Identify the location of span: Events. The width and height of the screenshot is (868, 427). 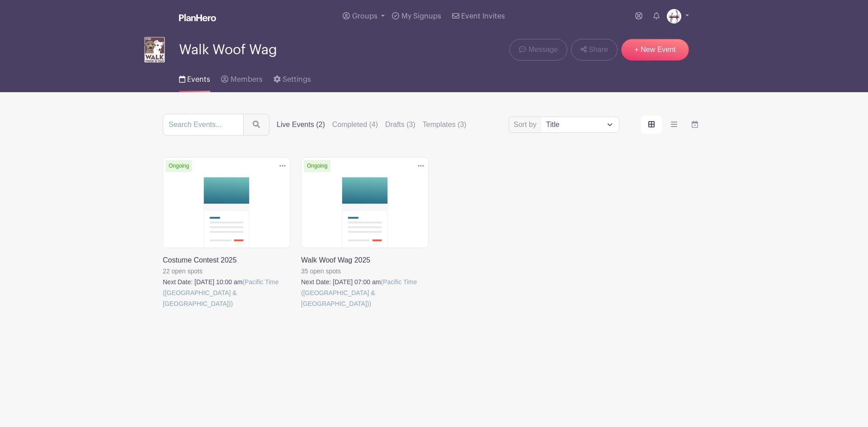
(198, 80).